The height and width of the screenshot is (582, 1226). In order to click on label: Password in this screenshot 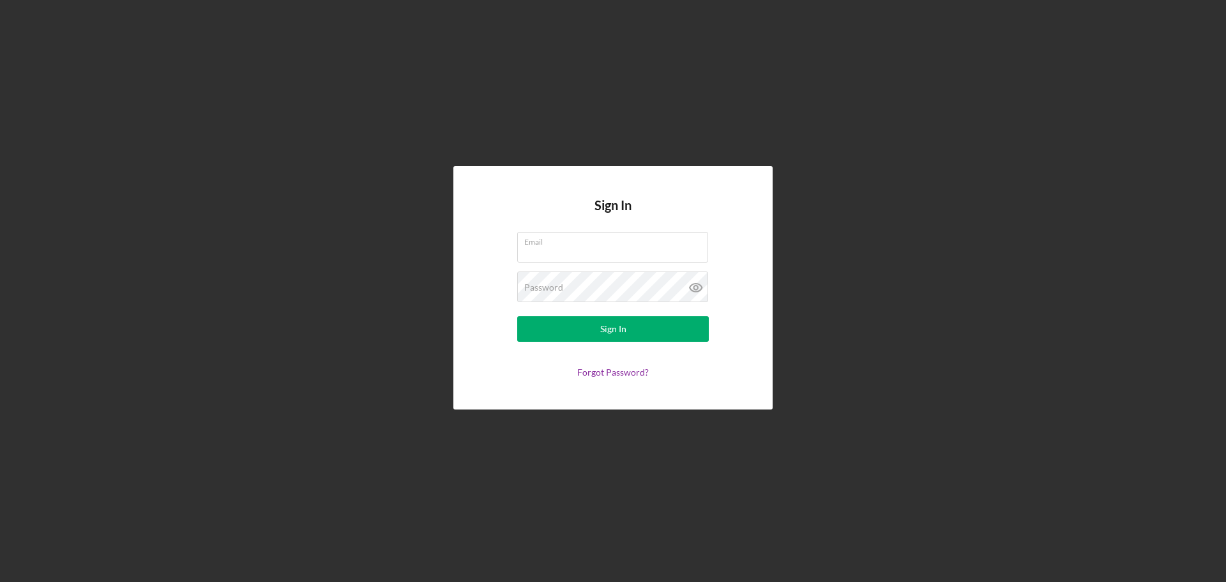, I will do `click(543, 287)`.